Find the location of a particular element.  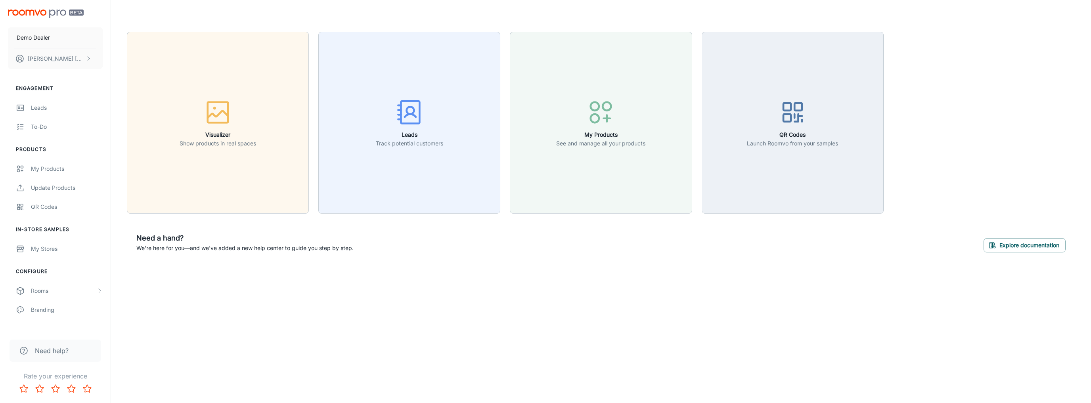

button: VisualizerShow products in real spaces is located at coordinates (218, 122).